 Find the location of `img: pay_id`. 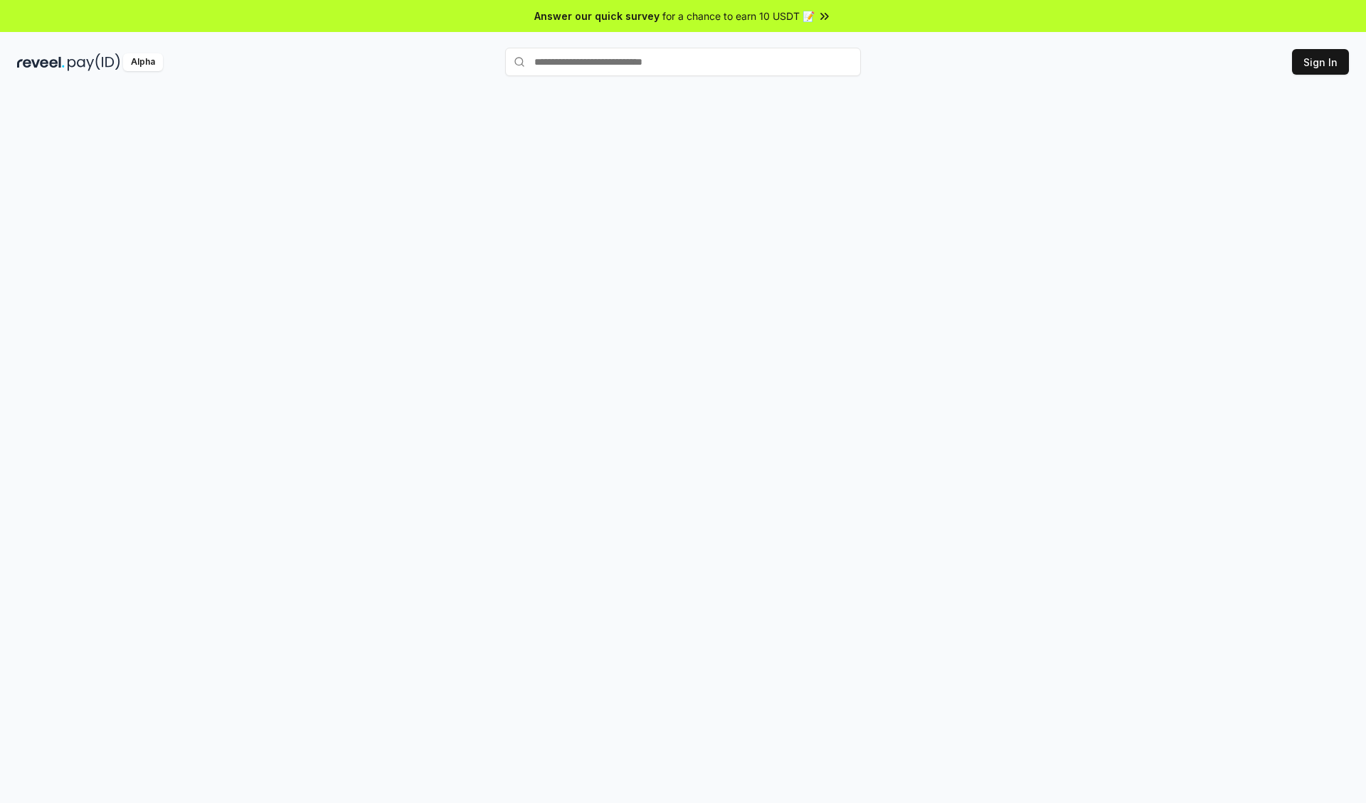

img: pay_id is located at coordinates (94, 62).